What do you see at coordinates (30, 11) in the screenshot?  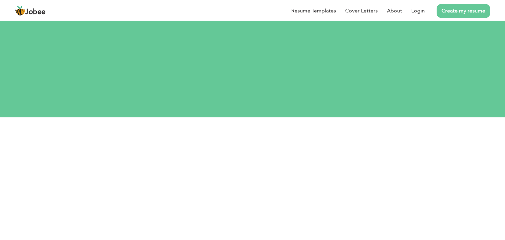 I see `a: Jobee` at bounding box center [30, 11].